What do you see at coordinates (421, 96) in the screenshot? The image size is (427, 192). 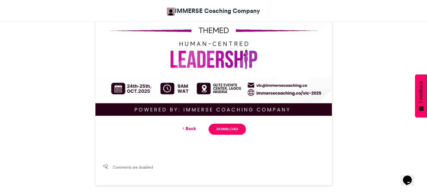 I see `button: Feedback - Show survey` at bounding box center [421, 96].